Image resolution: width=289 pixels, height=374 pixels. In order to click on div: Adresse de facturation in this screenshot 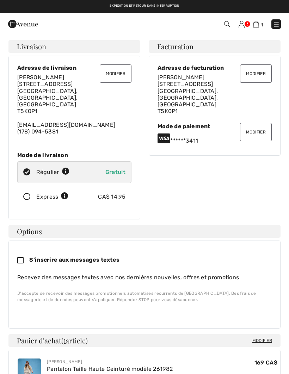, I will do `click(215, 68)`.